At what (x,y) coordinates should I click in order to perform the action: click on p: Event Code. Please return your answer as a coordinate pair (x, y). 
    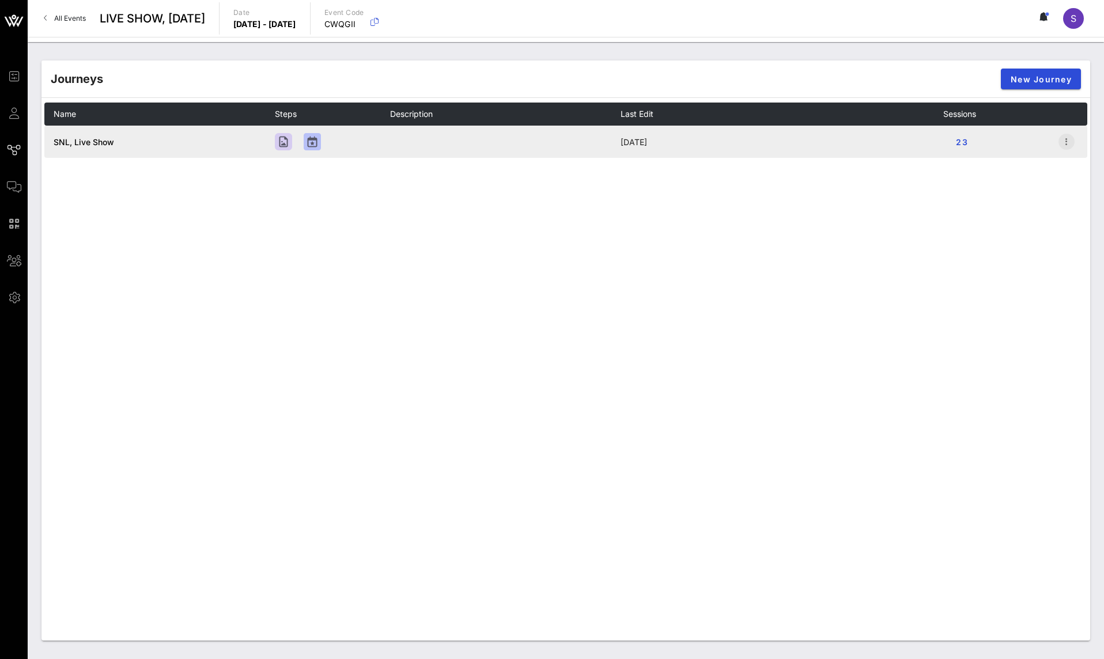
    Looking at the image, I should click on (344, 13).